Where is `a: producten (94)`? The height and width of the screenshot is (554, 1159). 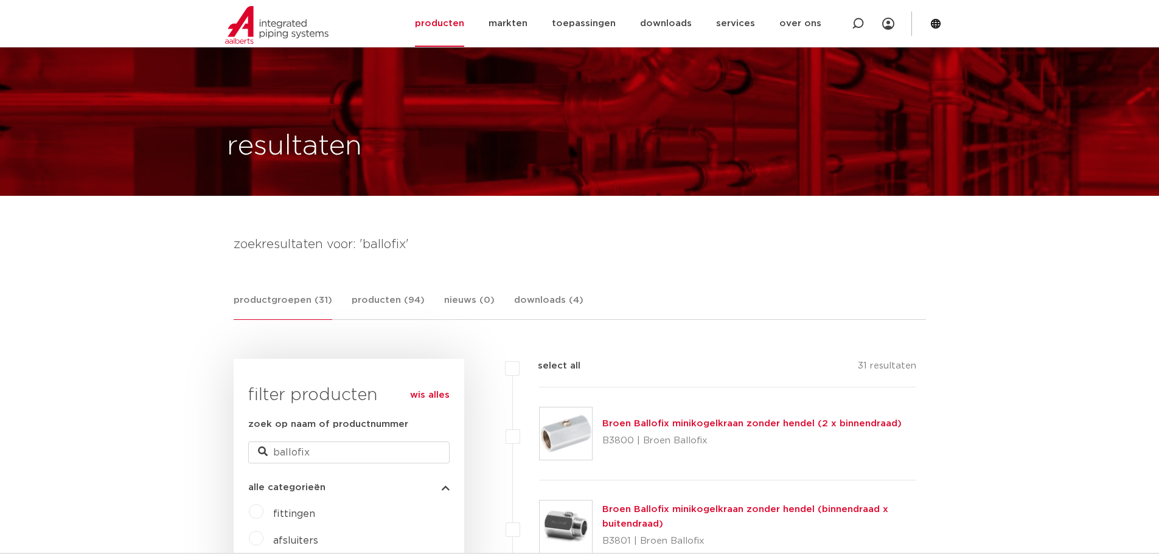 a: producten (94) is located at coordinates (388, 306).